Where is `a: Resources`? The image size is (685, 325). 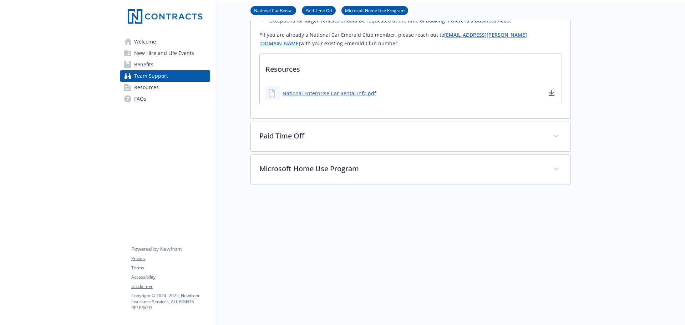 a: Resources is located at coordinates (165, 87).